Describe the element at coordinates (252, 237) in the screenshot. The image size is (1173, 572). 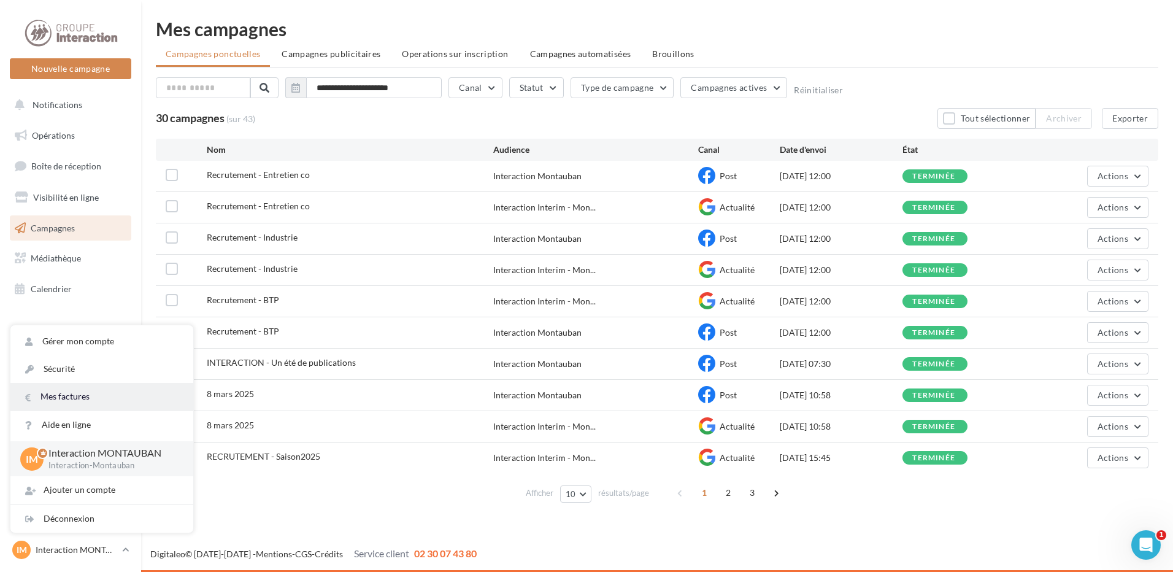
I see `span: Recrutement - Industrie` at that location.